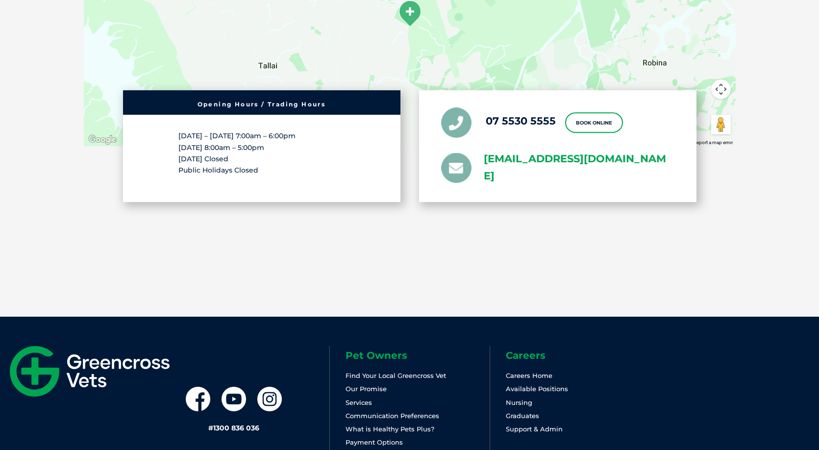 The image size is (819, 450). I want to click on a: What is Healthy Pets Plus?, so click(390, 429).